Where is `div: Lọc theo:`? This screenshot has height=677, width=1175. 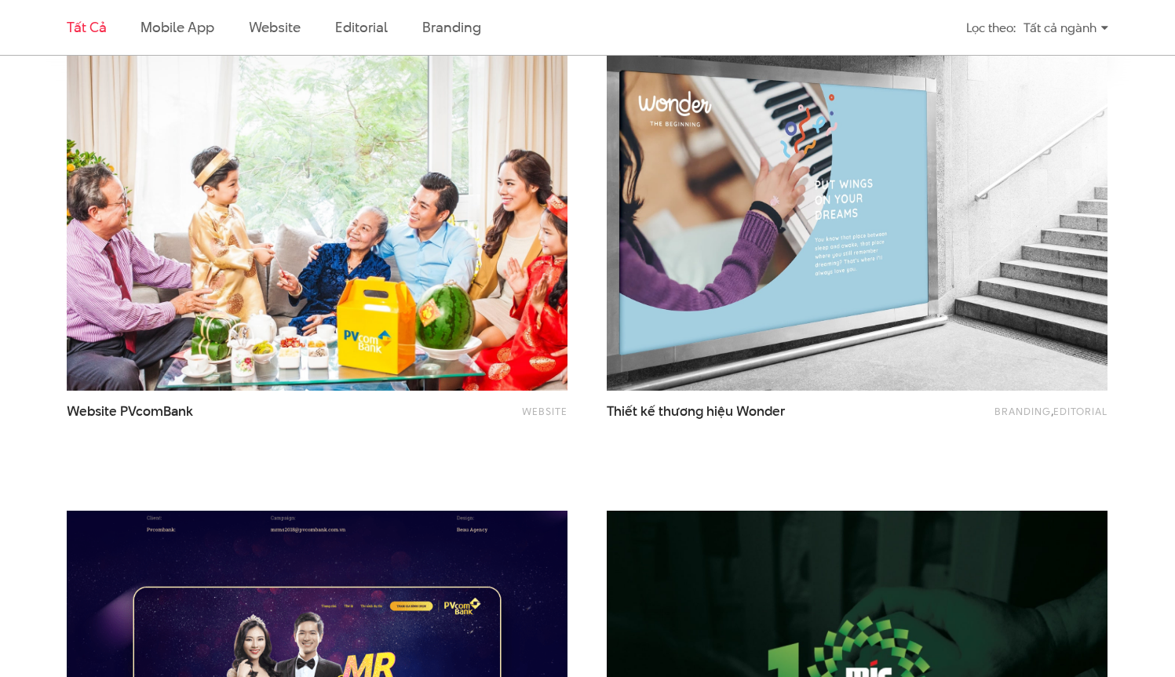
div: Lọc theo: is located at coordinates (990, 27).